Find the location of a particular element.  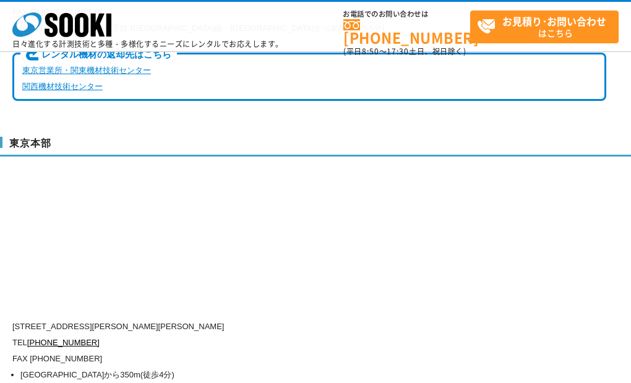

span: はこちら is located at coordinates (548, 27).